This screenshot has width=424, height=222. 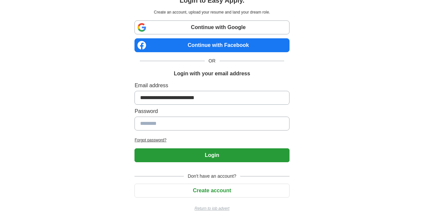 I want to click on a: Continue with Facebook, so click(x=212, y=45).